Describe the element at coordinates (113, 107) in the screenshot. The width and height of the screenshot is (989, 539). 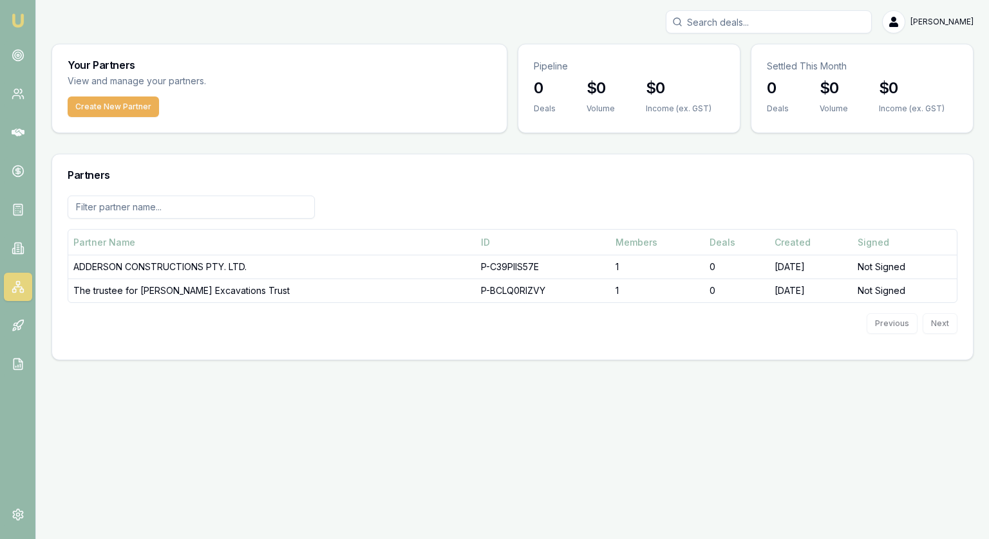
I see `button: Create New Partner` at that location.